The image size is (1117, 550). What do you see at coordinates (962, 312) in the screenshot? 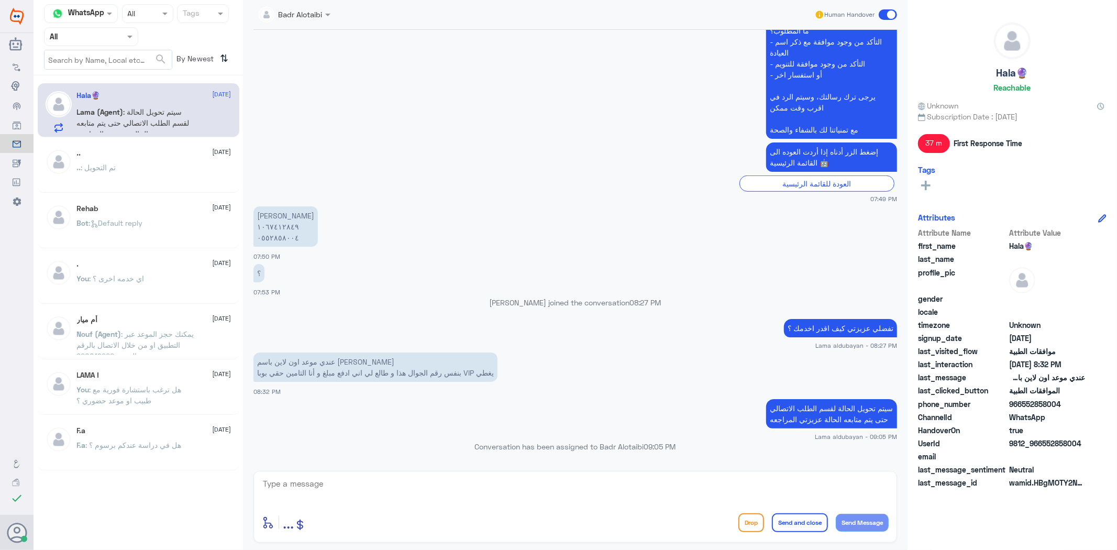
I see `span: locale` at bounding box center [962, 312].